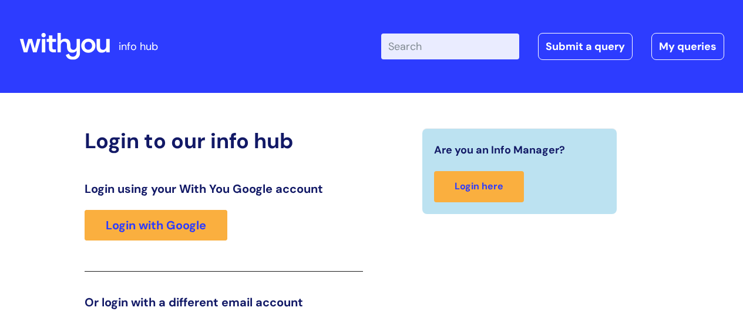 This screenshot has height=324, width=743. What do you see at coordinates (479, 186) in the screenshot?
I see `a: Login here` at bounding box center [479, 186].